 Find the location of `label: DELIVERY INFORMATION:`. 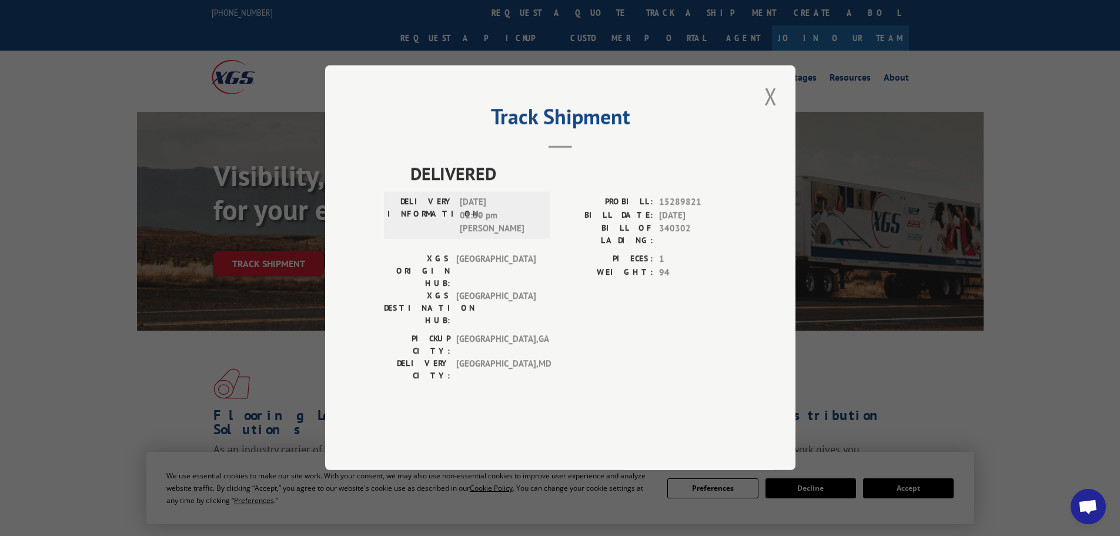

label: DELIVERY INFORMATION: is located at coordinates (420, 216).